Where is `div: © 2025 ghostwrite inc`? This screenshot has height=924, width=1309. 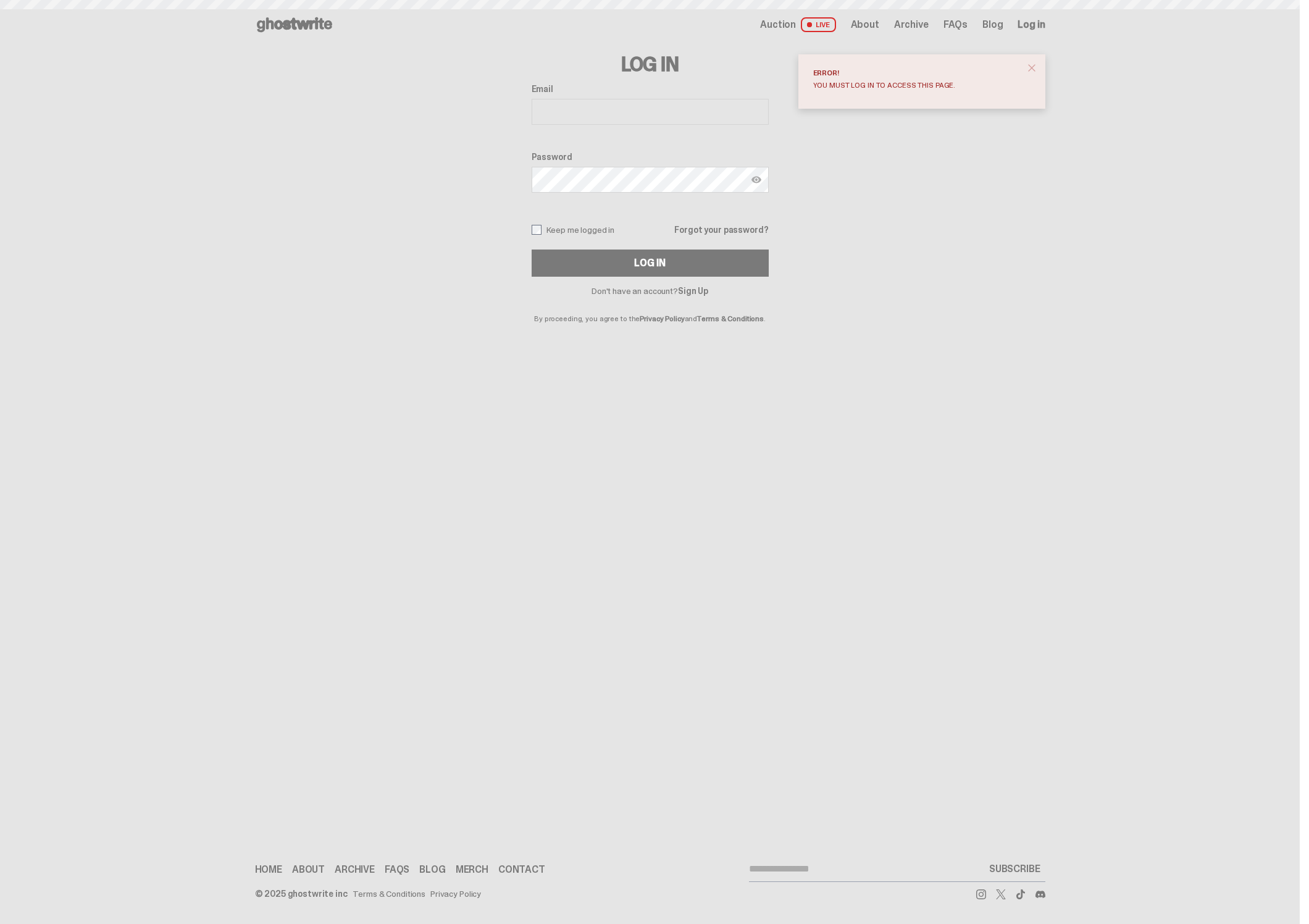
div: © 2025 ghostwrite inc is located at coordinates (301, 894).